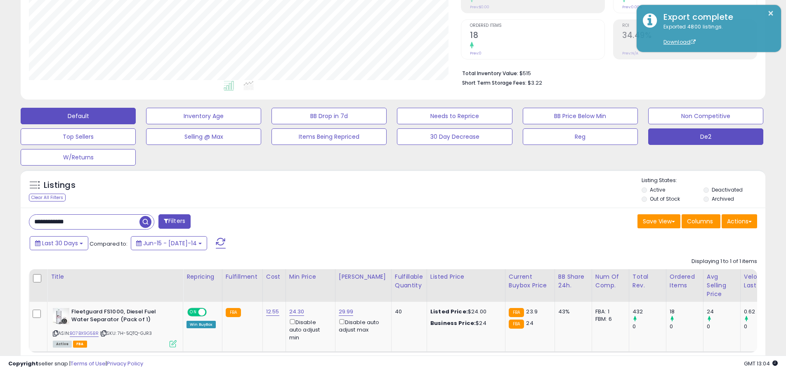 The width and height of the screenshot is (786, 372). What do you see at coordinates (78, 157) in the screenshot?
I see `button: W/Returns` at bounding box center [78, 157].